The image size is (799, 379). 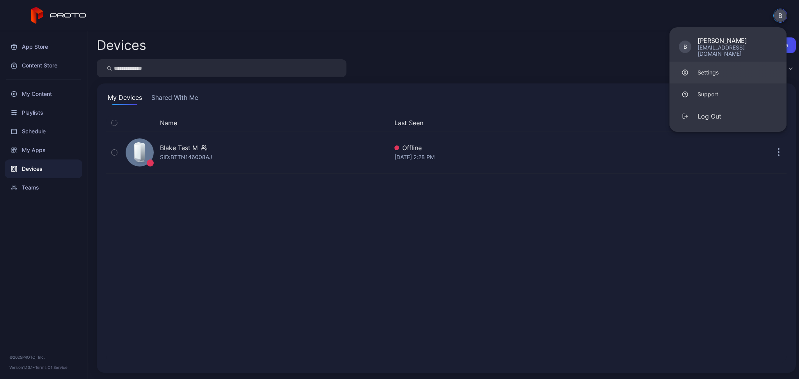 I want to click on a: My Content, so click(x=43, y=94).